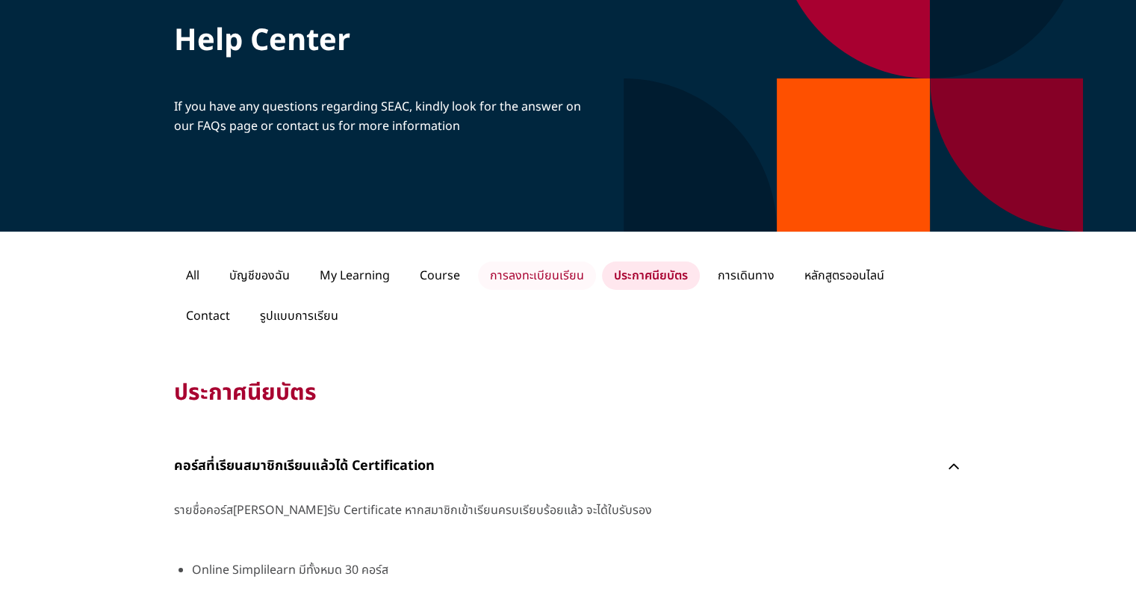 This screenshot has width=1136, height=591. Describe the element at coordinates (440, 276) in the screenshot. I see `p: Course` at that location.